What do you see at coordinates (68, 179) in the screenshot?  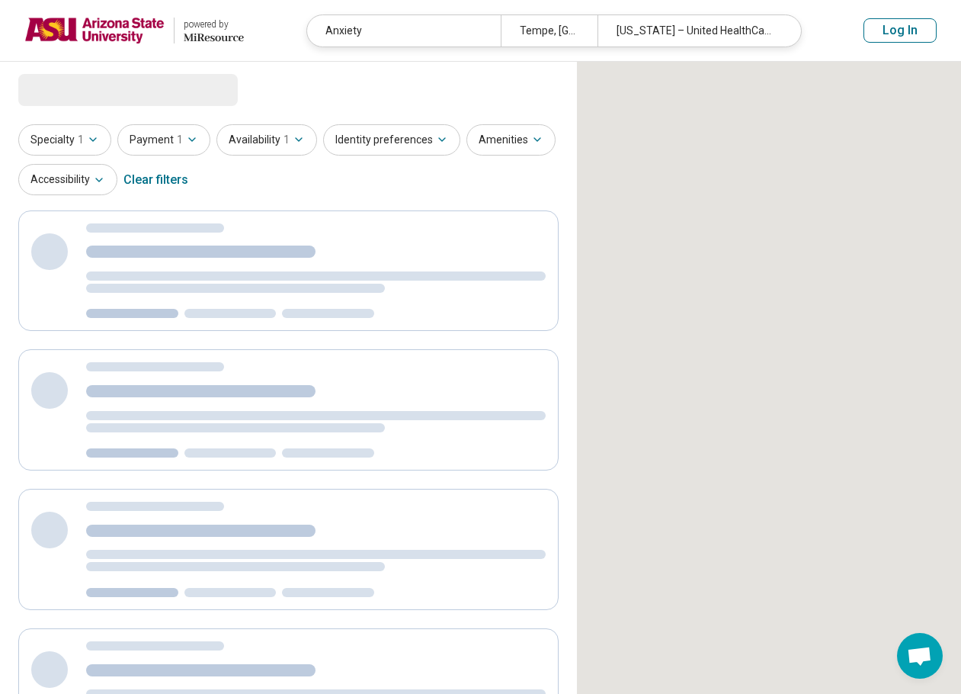 I see `button: Accessibility` at bounding box center [68, 179].